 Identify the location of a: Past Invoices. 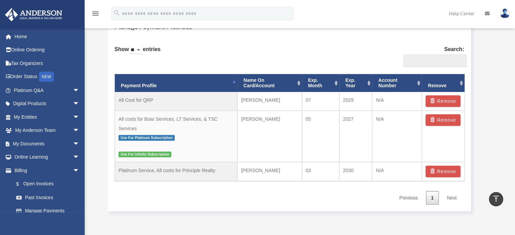
(49, 198).